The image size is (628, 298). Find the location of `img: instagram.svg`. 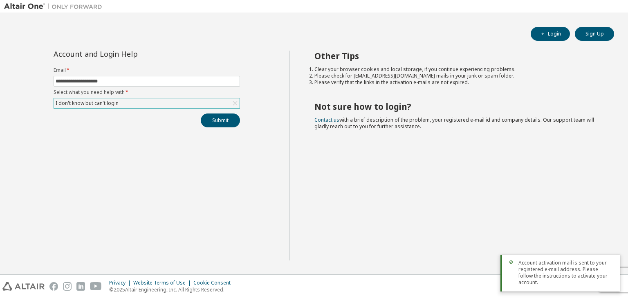

img: instagram.svg is located at coordinates (67, 287).